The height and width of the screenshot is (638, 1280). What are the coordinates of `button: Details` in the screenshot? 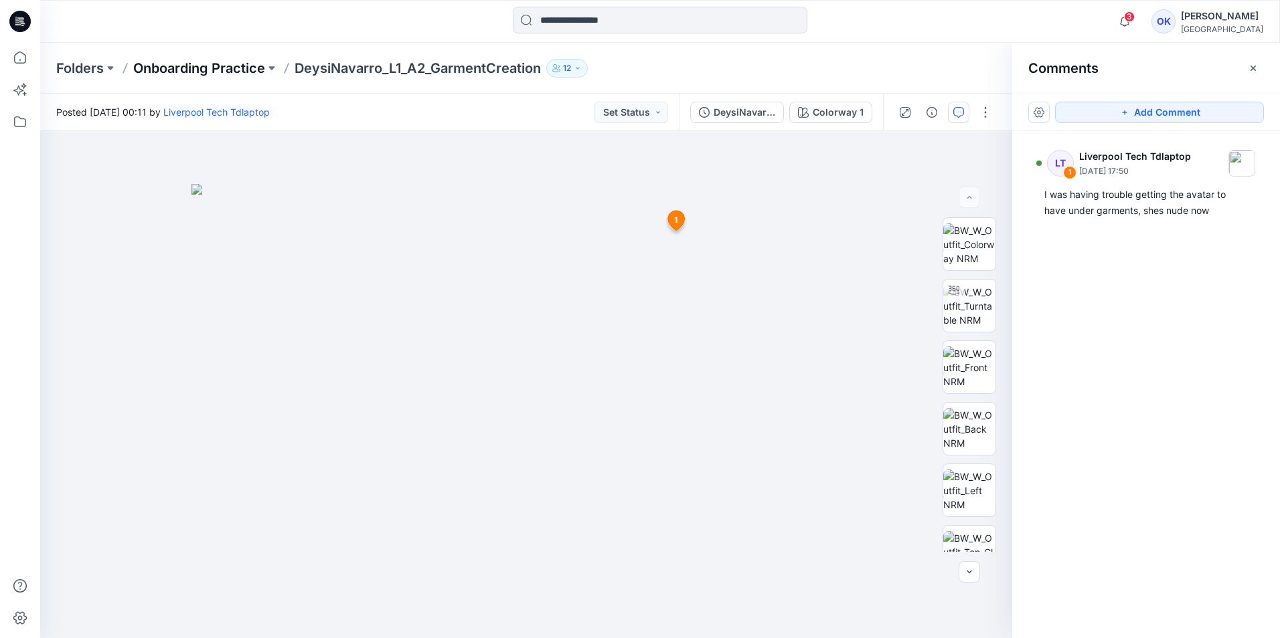 It's located at (932, 112).